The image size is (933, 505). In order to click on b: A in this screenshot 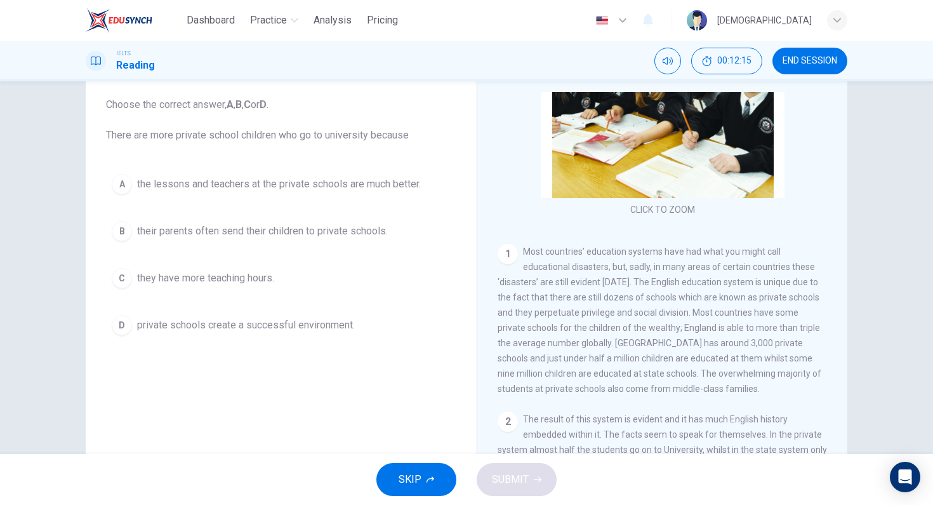, I will do `click(230, 104)`.